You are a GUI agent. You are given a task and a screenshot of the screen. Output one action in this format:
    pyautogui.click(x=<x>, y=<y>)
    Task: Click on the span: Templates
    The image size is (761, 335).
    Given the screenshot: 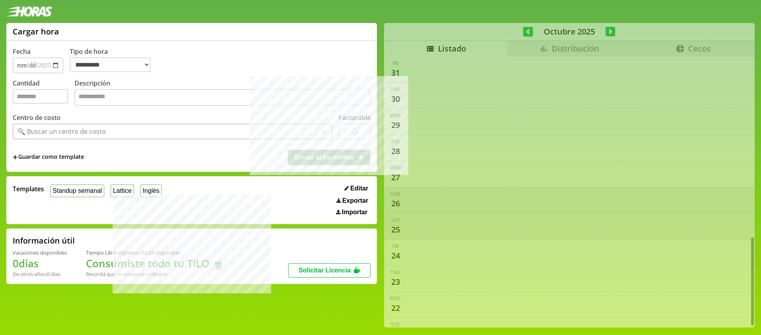 What is the action you would take?
    pyautogui.click(x=28, y=189)
    